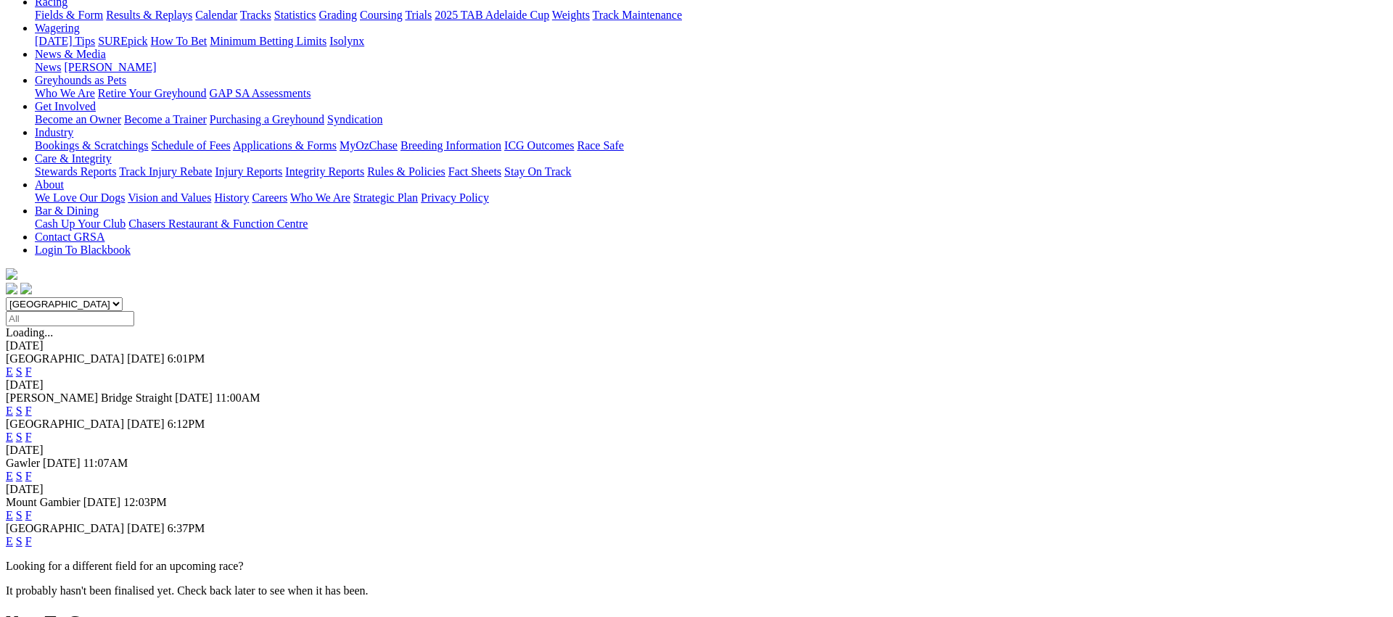  I want to click on a: Coursing, so click(381, 15).